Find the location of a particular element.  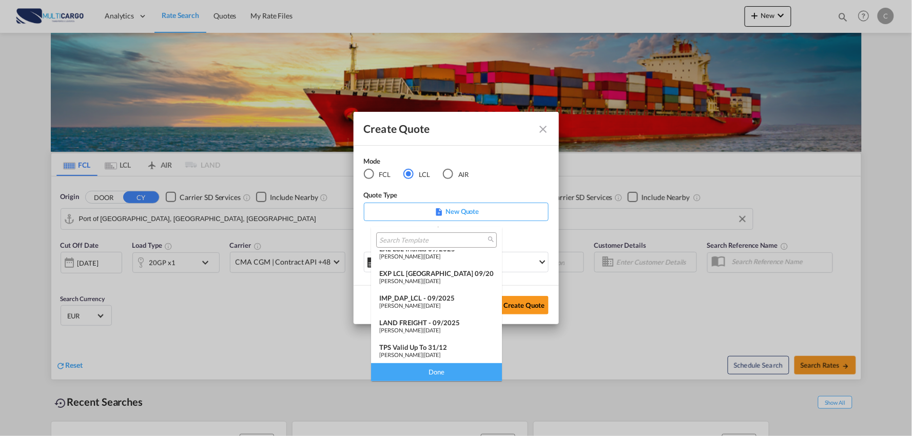

md-icon: icon-magnify is located at coordinates (491, 239).